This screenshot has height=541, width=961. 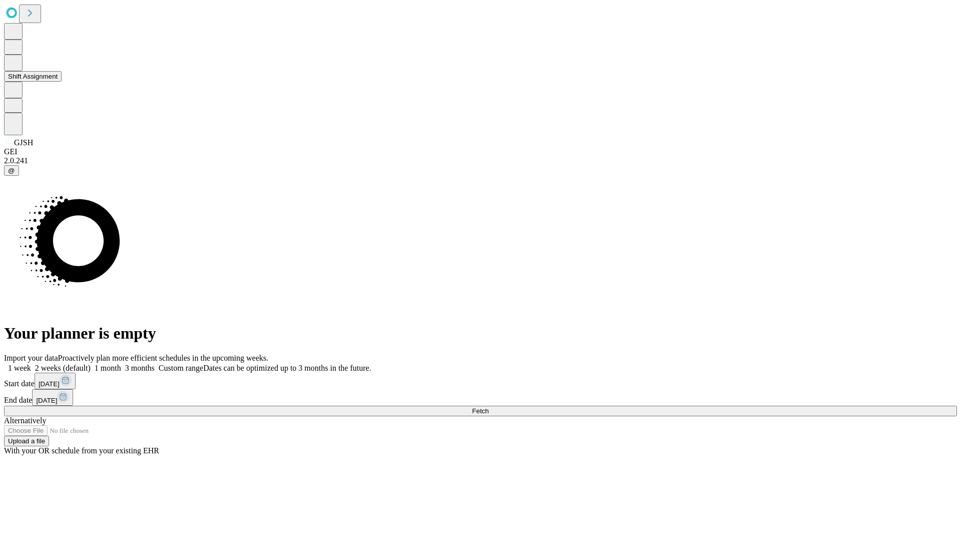 I want to click on div: End date, so click(x=481, y=397).